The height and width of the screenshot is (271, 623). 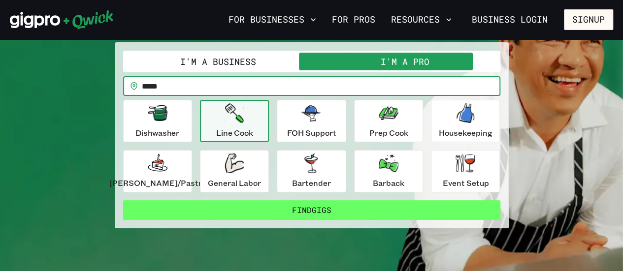 What do you see at coordinates (312, 210) in the screenshot?
I see `button: FindGigs` at bounding box center [312, 210].